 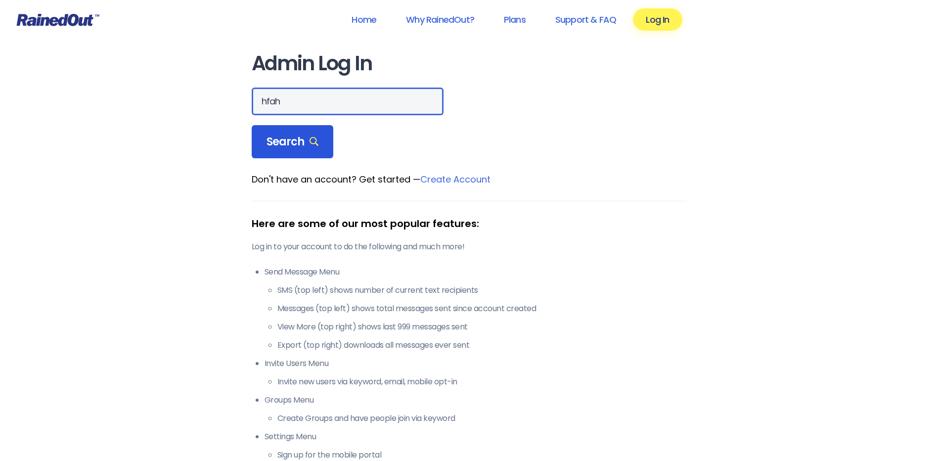 What do you see at coordinates (348, 101) in the screenshot?
I see `input: Search Orgs…` at bounding box center [348, 101].